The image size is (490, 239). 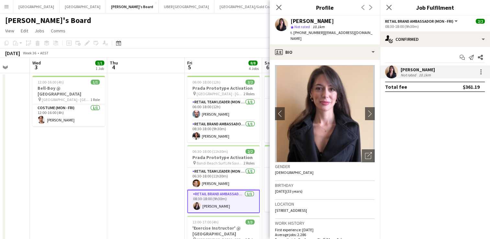 What do you see at coordinates (268, 63) in the screenshot?
I see `span: Sat` at bounding box center [268, 63].